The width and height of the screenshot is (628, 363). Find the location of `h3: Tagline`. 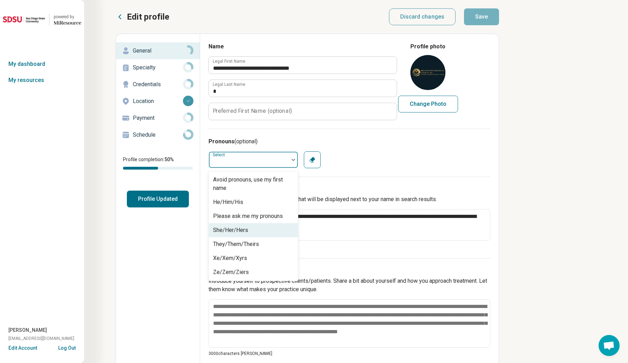

h3: Tagline is located at coordinates (349, 189).